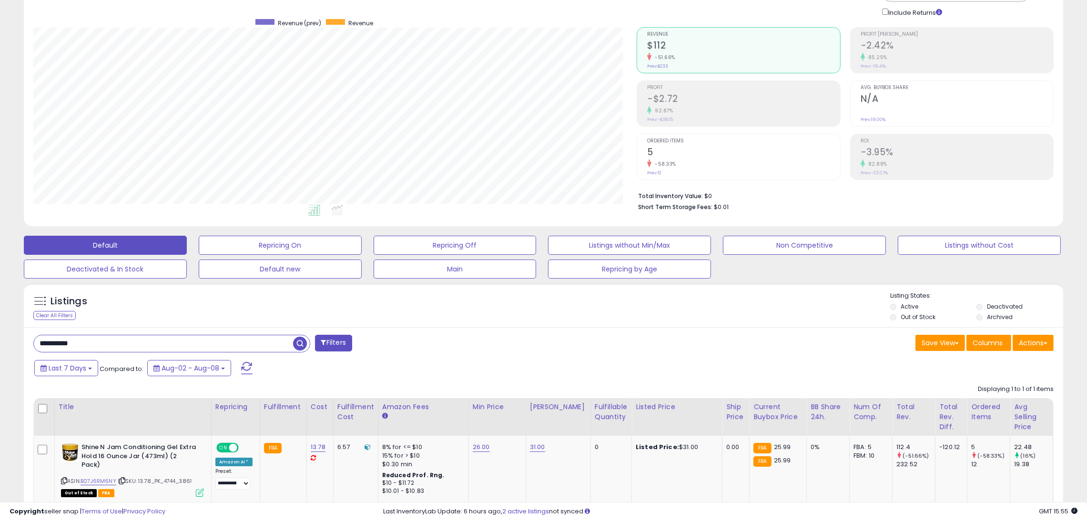 The image size is (1087, 521). What do you see at coordinates (979, 245) in the screenshot?
I see `button: Listings without Cost` at bounding box center [979, 245].